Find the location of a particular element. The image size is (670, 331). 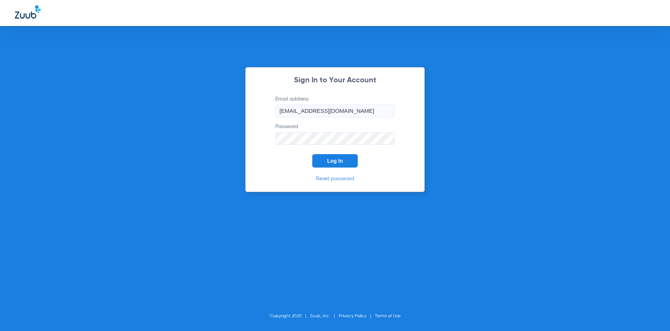

li: Copyright 2025 is located at coordinates (290, 317).